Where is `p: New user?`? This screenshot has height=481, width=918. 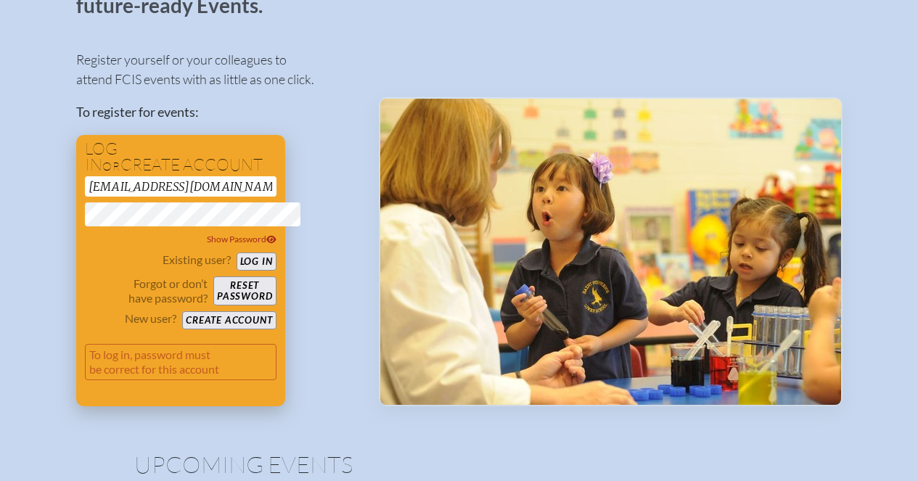 p: New user? is located at coordinates (150, 318).